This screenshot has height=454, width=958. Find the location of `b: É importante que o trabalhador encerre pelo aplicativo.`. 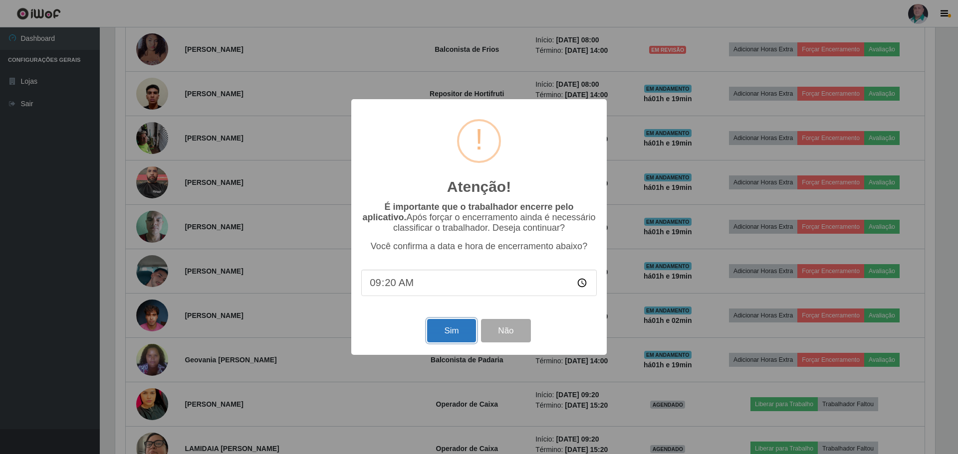

b: É importante que o trabalhador encerre pelo aplicativo. is located at coordinates (467, 212).